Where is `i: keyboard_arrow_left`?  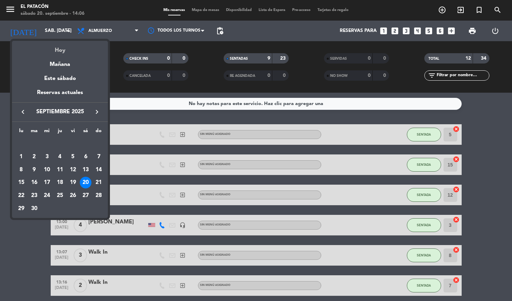 i: keyboard_arrow_left is located at coordinates (23, 112).